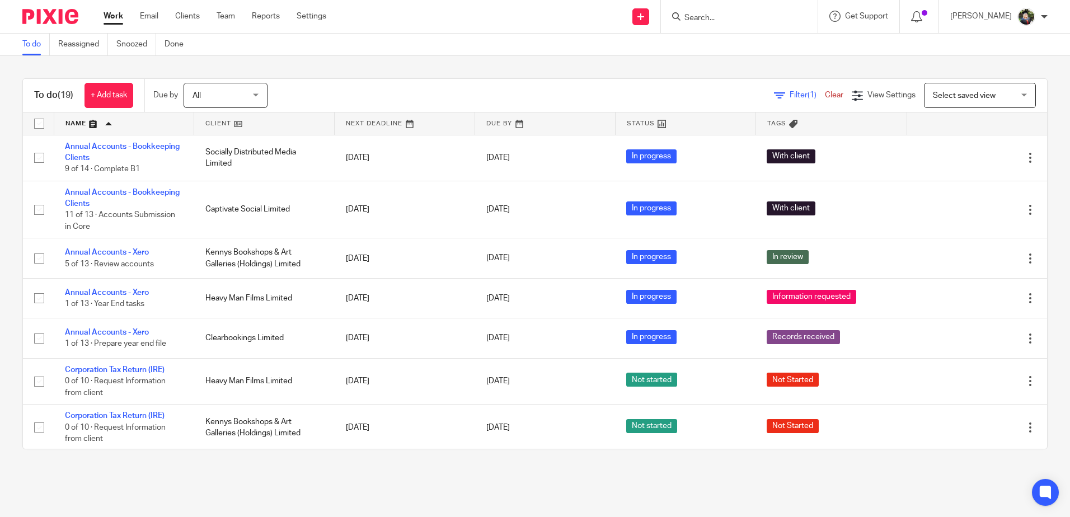  What do you see at coordinates (105, 304) in the screenshot?
I see `span: 1 of 13 · Year End tasks` at bounding box center [105, 304].